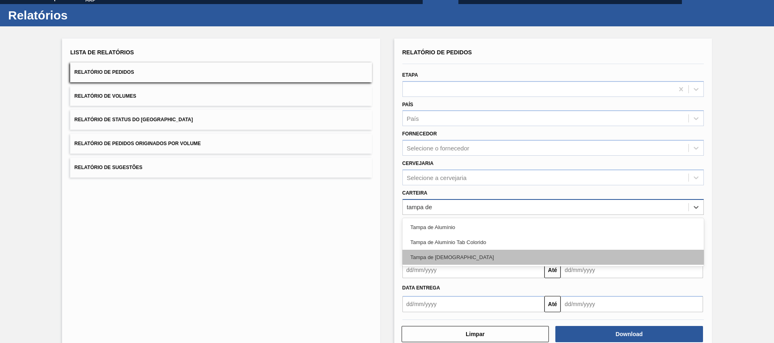 The image size is (774, 343). I want to click on button: Relatório de Volumes, so click(221, 96).